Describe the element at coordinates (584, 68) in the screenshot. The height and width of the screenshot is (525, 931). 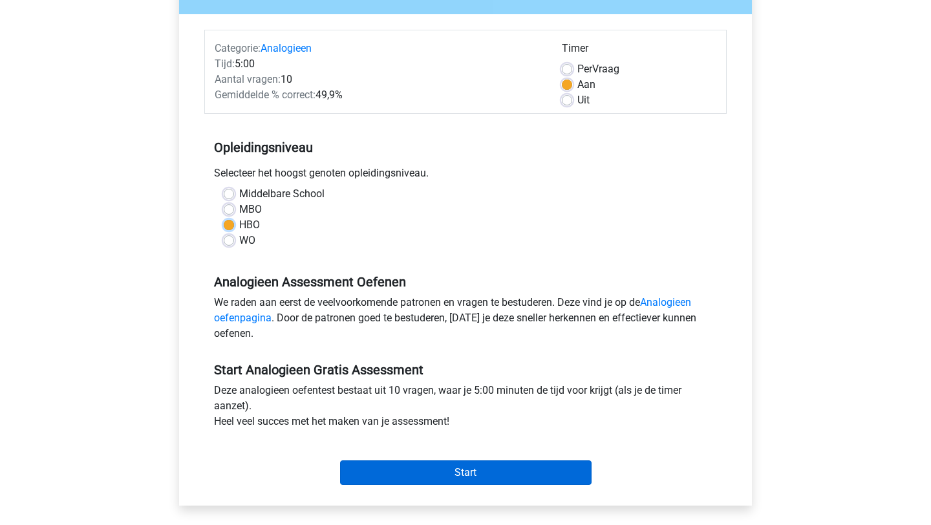
I see `span: Per` at that location.